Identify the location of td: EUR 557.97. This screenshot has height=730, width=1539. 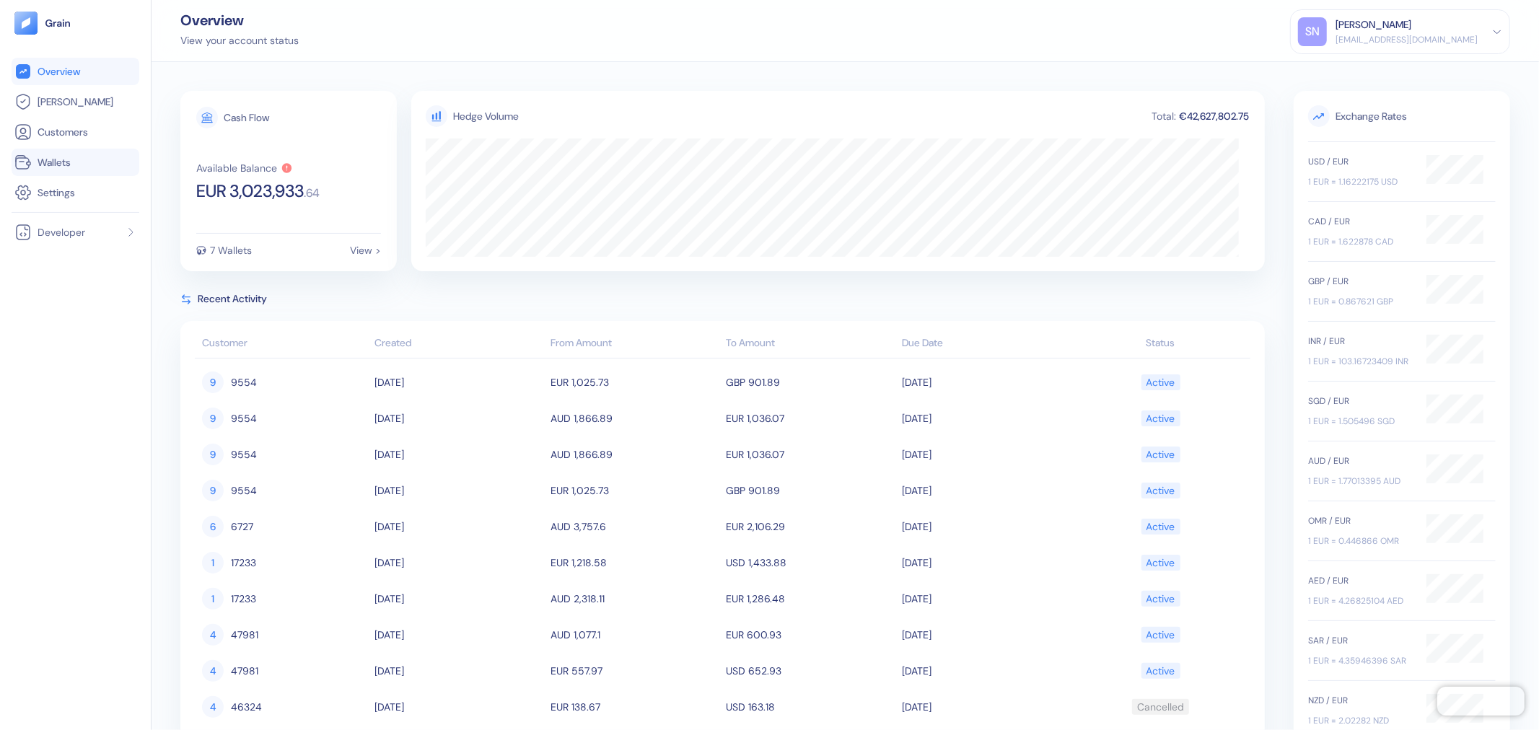
(635, 671).